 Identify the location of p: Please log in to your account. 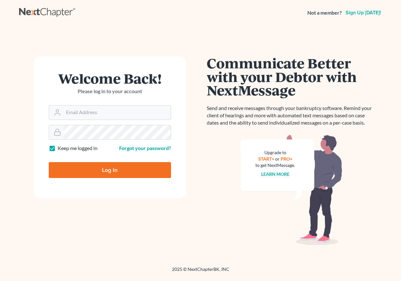
(110, 91).